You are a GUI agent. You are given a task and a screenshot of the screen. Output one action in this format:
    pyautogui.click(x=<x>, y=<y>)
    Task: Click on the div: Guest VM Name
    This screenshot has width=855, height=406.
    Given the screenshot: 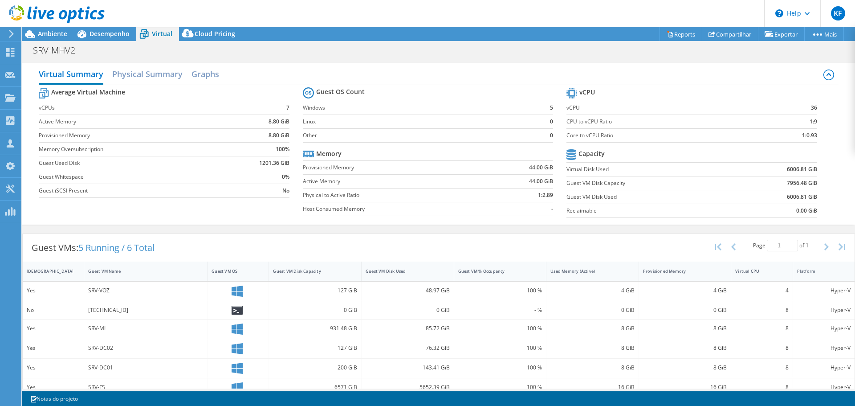 What is the action you would take?
    pyautogui.click(x=140, y=271)
    